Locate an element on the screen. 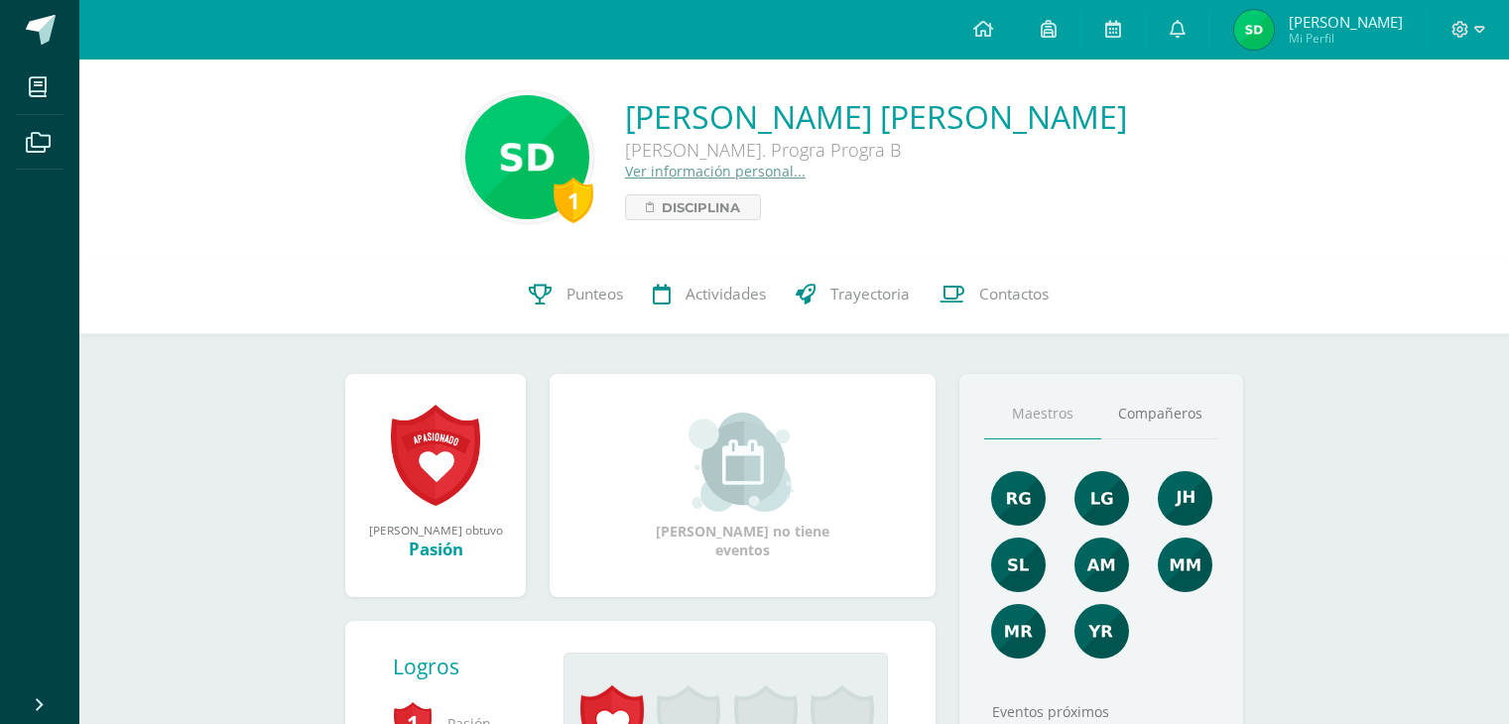  a: Compañeros is located at coordinates (1160, 414).